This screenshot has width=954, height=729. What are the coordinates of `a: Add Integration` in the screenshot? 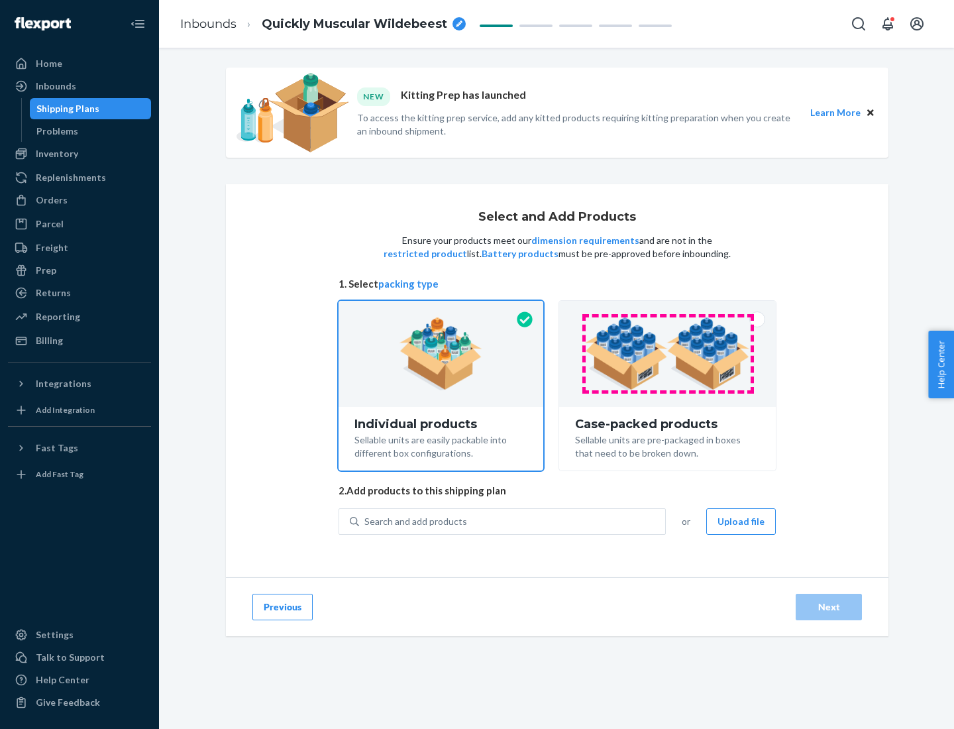 It's located at (80, 410).